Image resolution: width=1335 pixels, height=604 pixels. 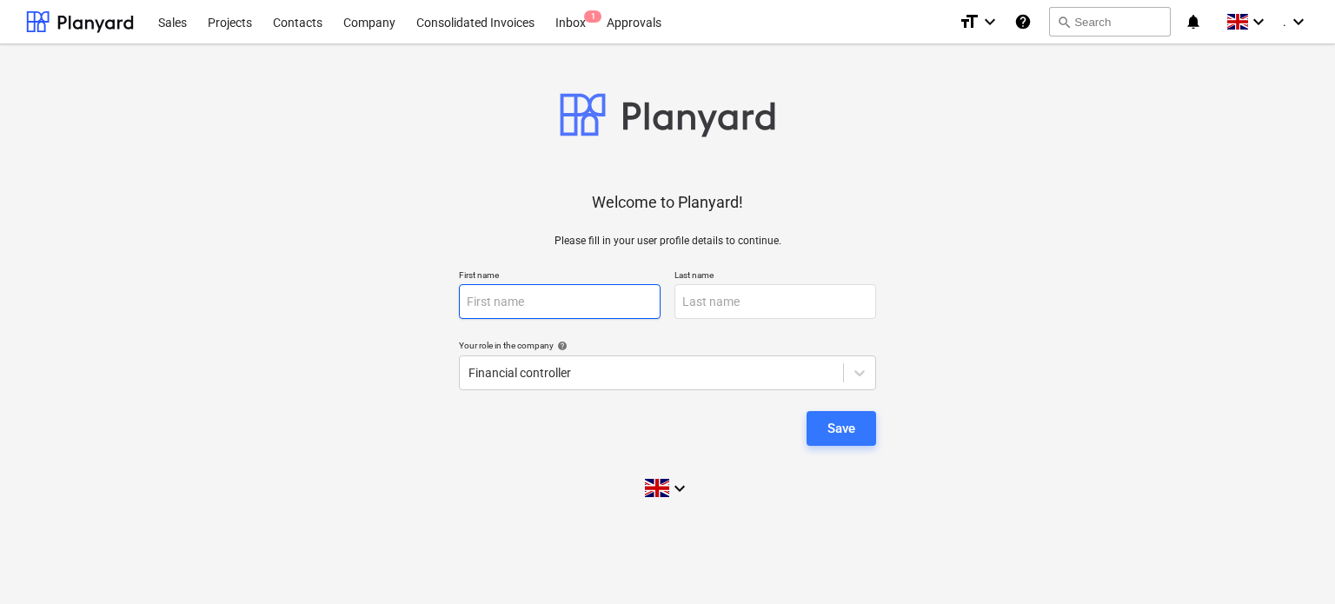 What do you see at coordinates (560, 276) in the screenshot?
I see `p: First name` at bounding box center [560, 276].